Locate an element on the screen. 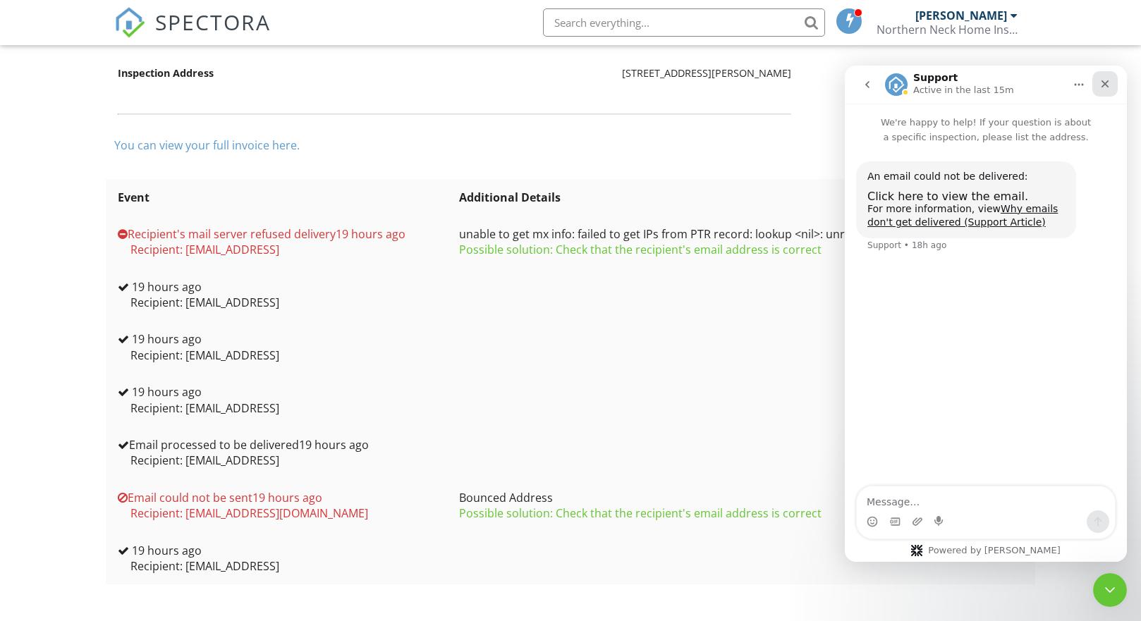  input: Search everything... is located at coordinates (684, 23).